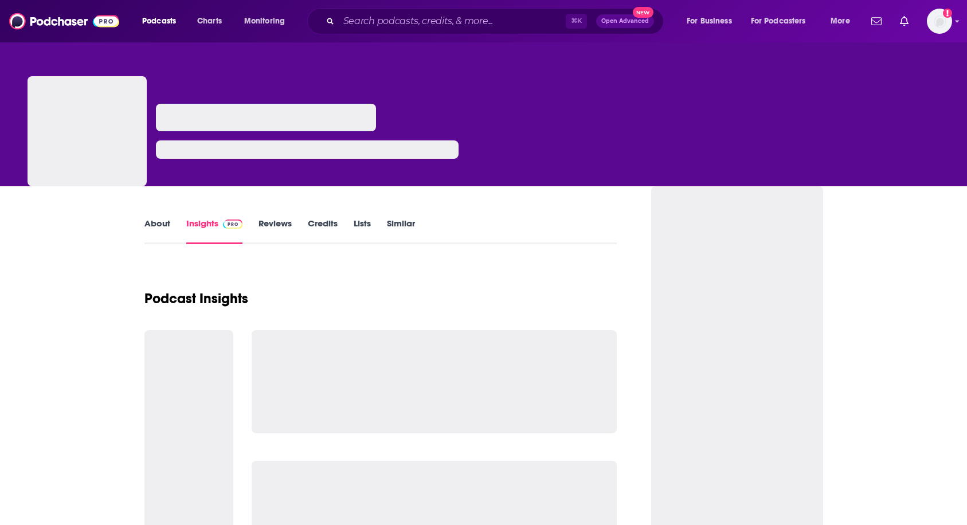  I want to click on span: More, so click(841, 21).